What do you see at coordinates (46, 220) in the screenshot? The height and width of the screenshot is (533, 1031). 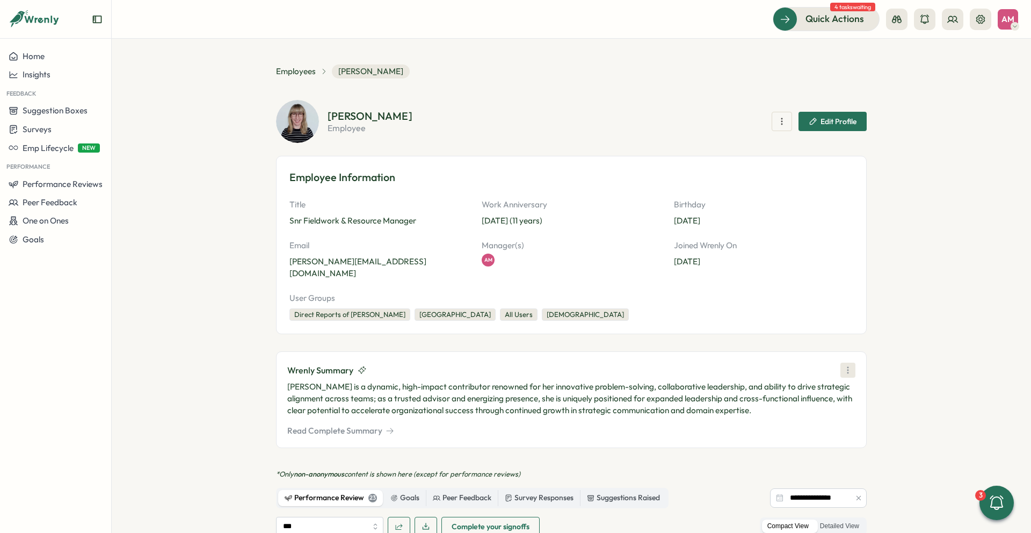 I see `span: One on Ones` at bounding box center [46, 220].